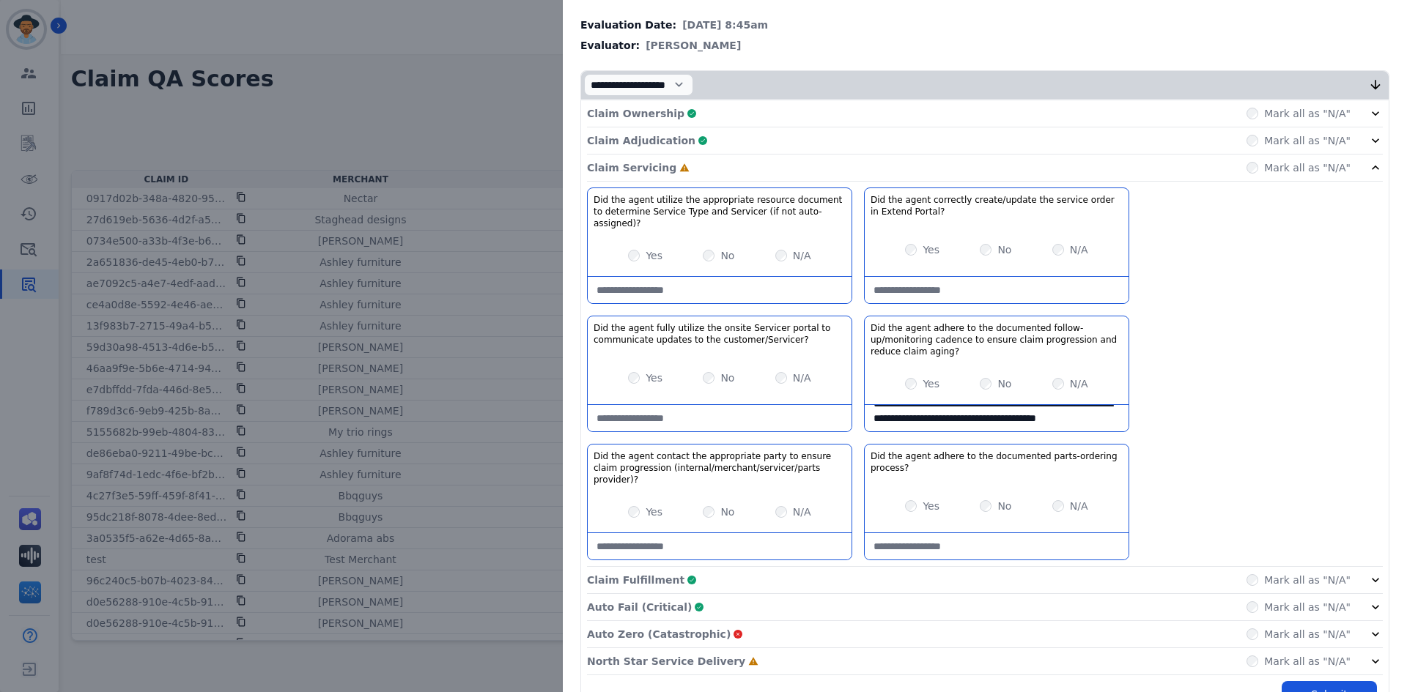  What do you see at coordinates (719, 212) in the screenshot?
I see `h3: Did the agent utilize the appropriate resource document to determine Service Type and Servicer (i...` at bounding box center [719, 212].